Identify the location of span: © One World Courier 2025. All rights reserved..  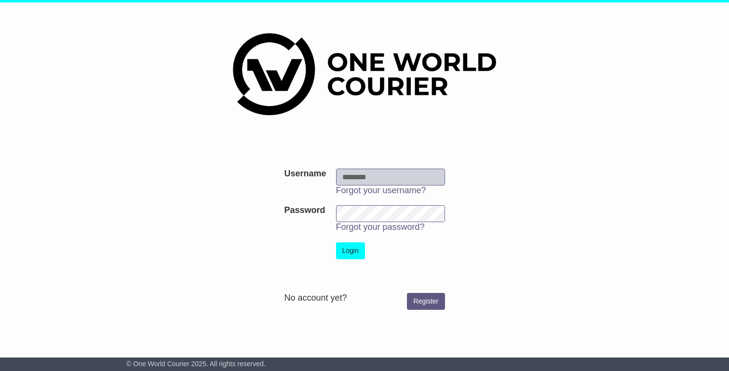
(196, 364).